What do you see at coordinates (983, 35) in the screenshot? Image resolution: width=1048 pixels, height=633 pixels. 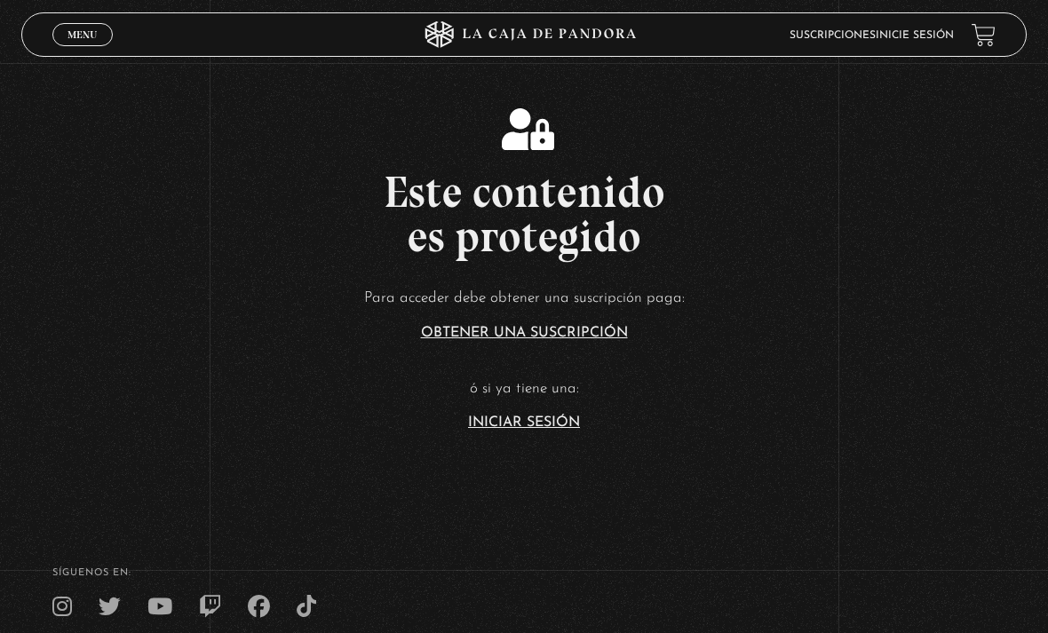 I see `a: View your shopping cart` at bounding box center [983, 35].